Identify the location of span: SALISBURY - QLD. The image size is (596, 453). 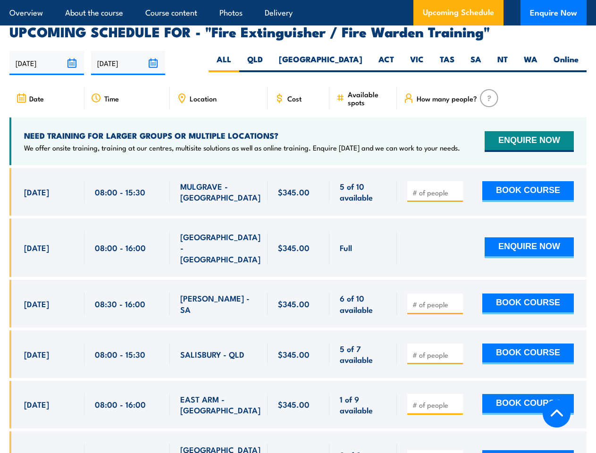
(212, 354).